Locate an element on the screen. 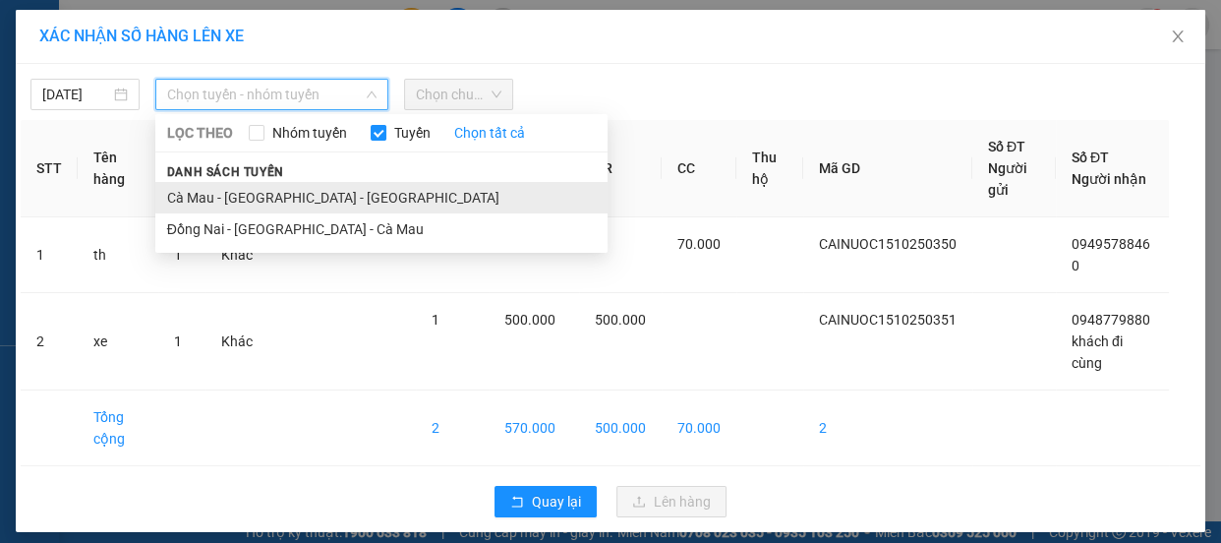 Image resolution: width=1221 pixels, height=543 pixels. th: Thu hộ is located at coordinates (770, 168).